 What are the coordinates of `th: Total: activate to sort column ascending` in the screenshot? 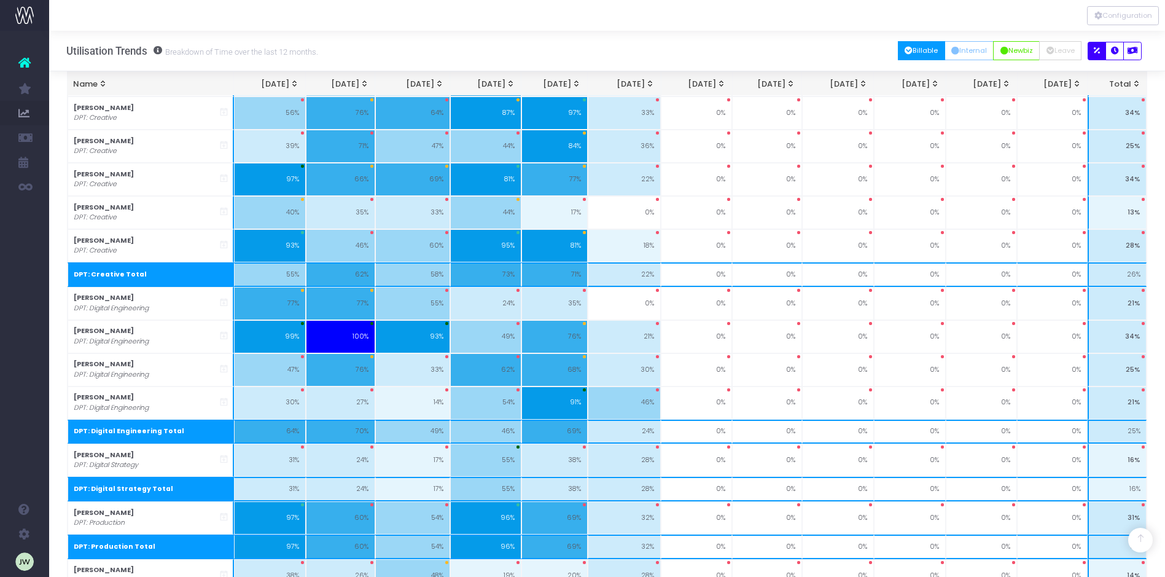 It's located at (1117, 84).